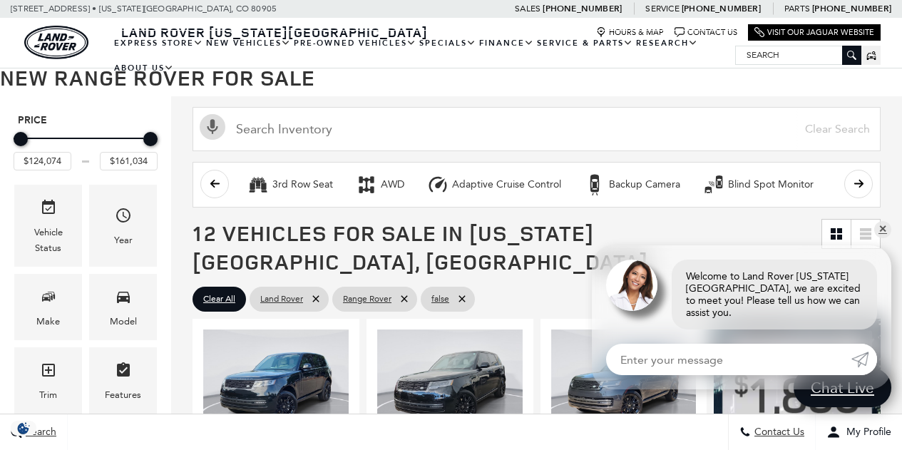 The width and height of the screenshot is (902, 450). Describe the element at coordinates (494, 185) in the screenshot. I see `button: Adaptive Cruise ControlAdaptive Cruise Control` at that location.